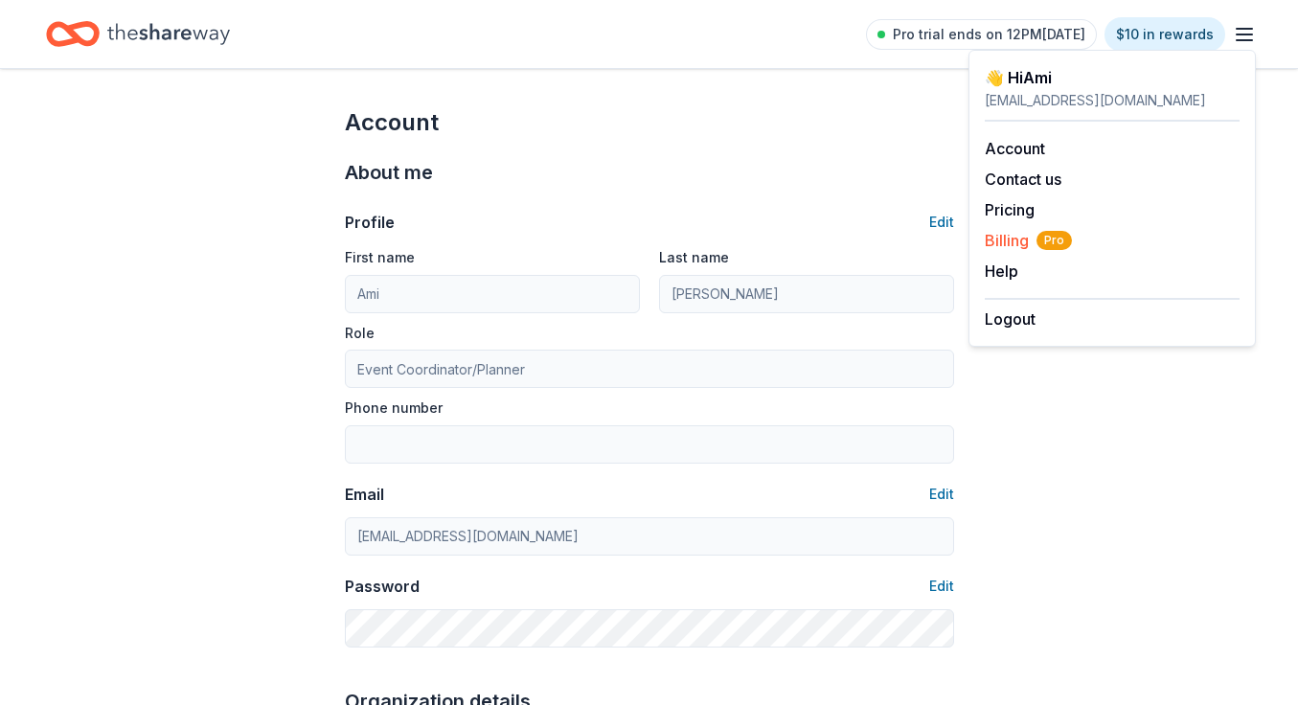 This screenshot has width=1298, height=705. What do you see at coordinates (1023, 179) in the screenshot?
I see `button: Contact us` at bounding box center [1023, 179].